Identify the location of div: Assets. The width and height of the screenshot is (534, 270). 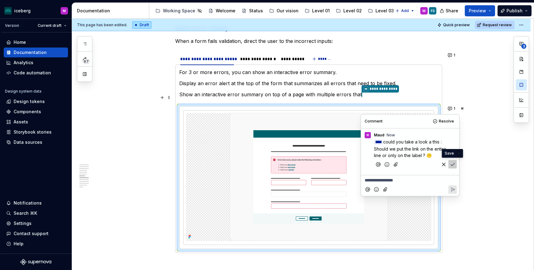
(21, 122).